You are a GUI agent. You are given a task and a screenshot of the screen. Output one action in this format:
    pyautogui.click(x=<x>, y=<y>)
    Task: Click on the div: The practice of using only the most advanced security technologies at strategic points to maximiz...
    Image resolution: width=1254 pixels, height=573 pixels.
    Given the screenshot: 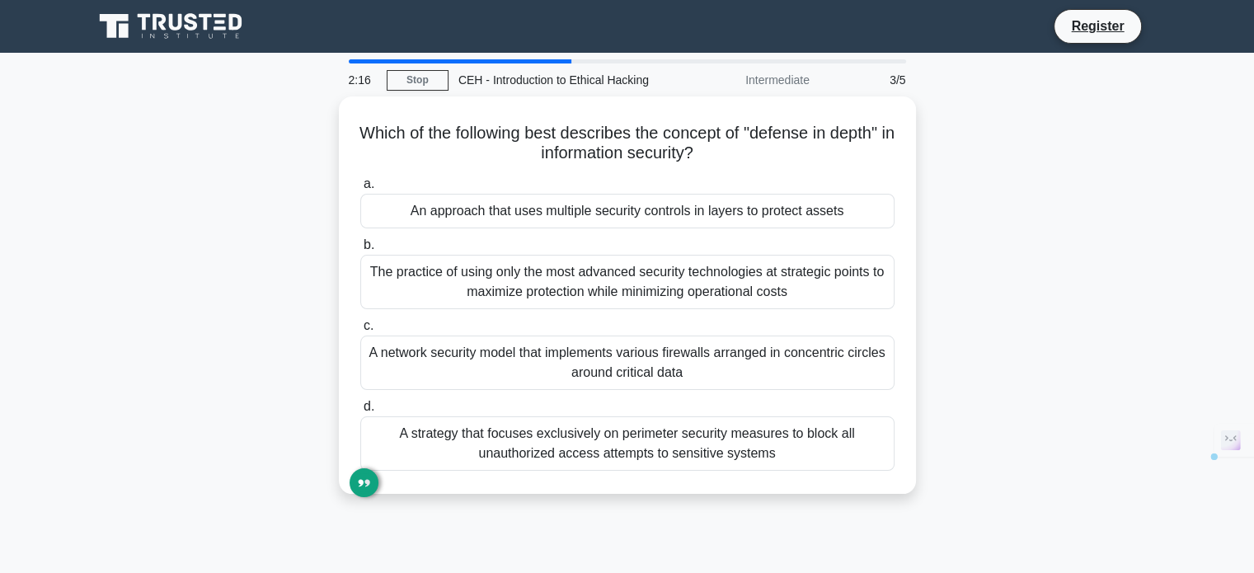 What is the action you would take?
    pyautogui.click(x=628, y=282)
    